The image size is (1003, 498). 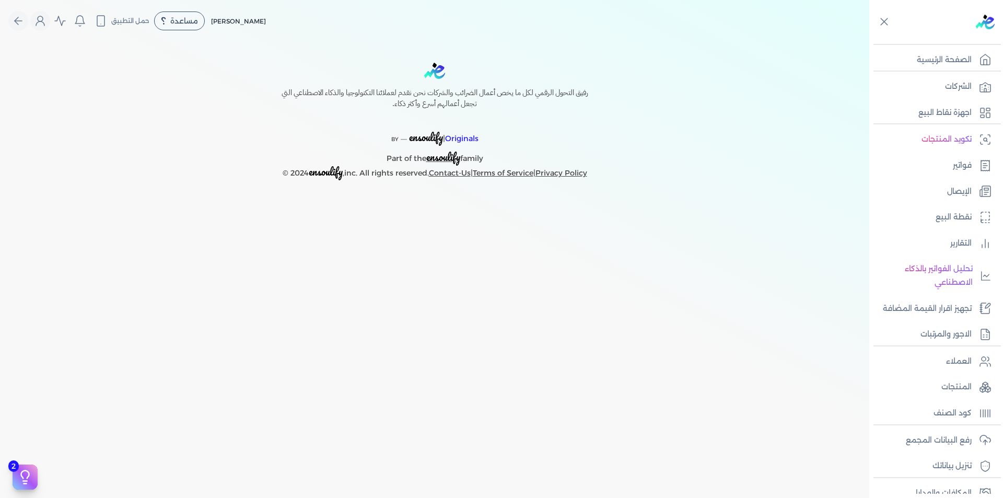 I want to click on a: Privacy Policy, so click(x=561, y=173).